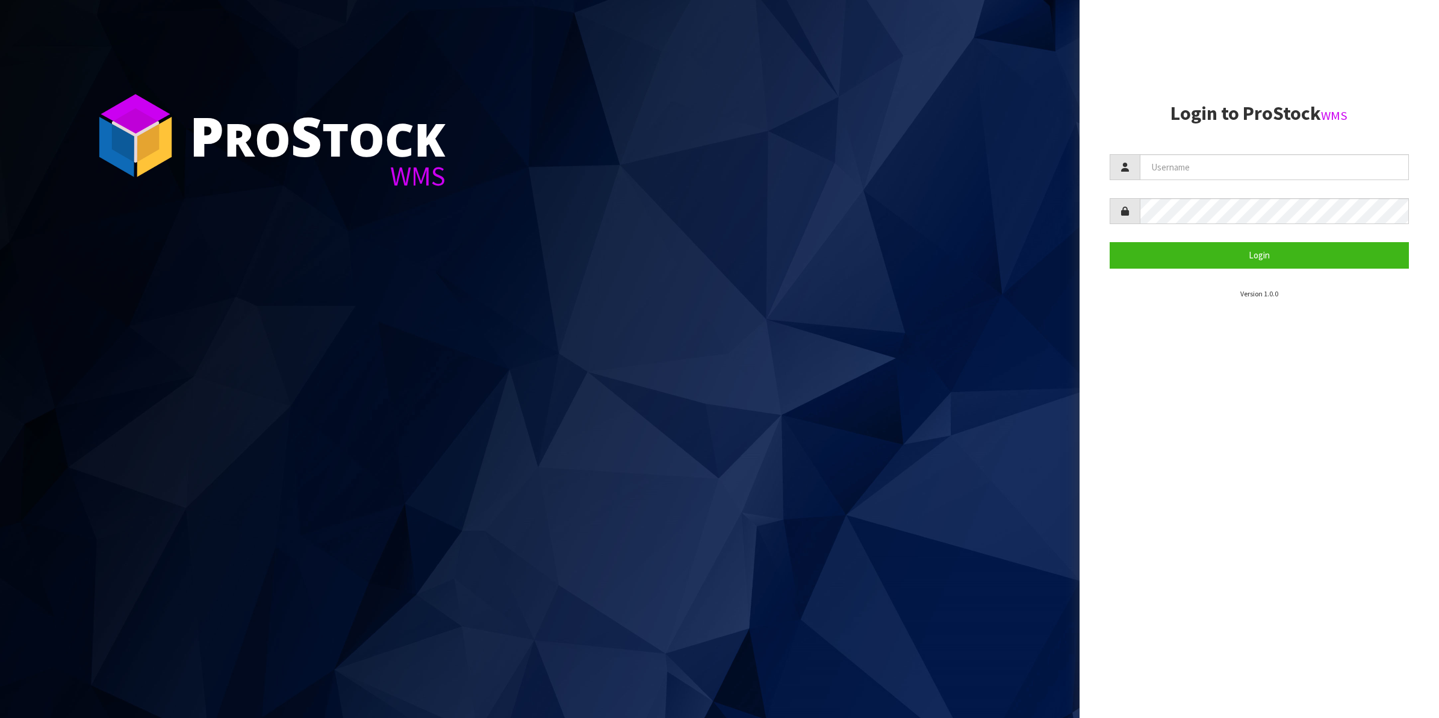  I want to click on small: Version 1.0.0, so click(1259, 293).